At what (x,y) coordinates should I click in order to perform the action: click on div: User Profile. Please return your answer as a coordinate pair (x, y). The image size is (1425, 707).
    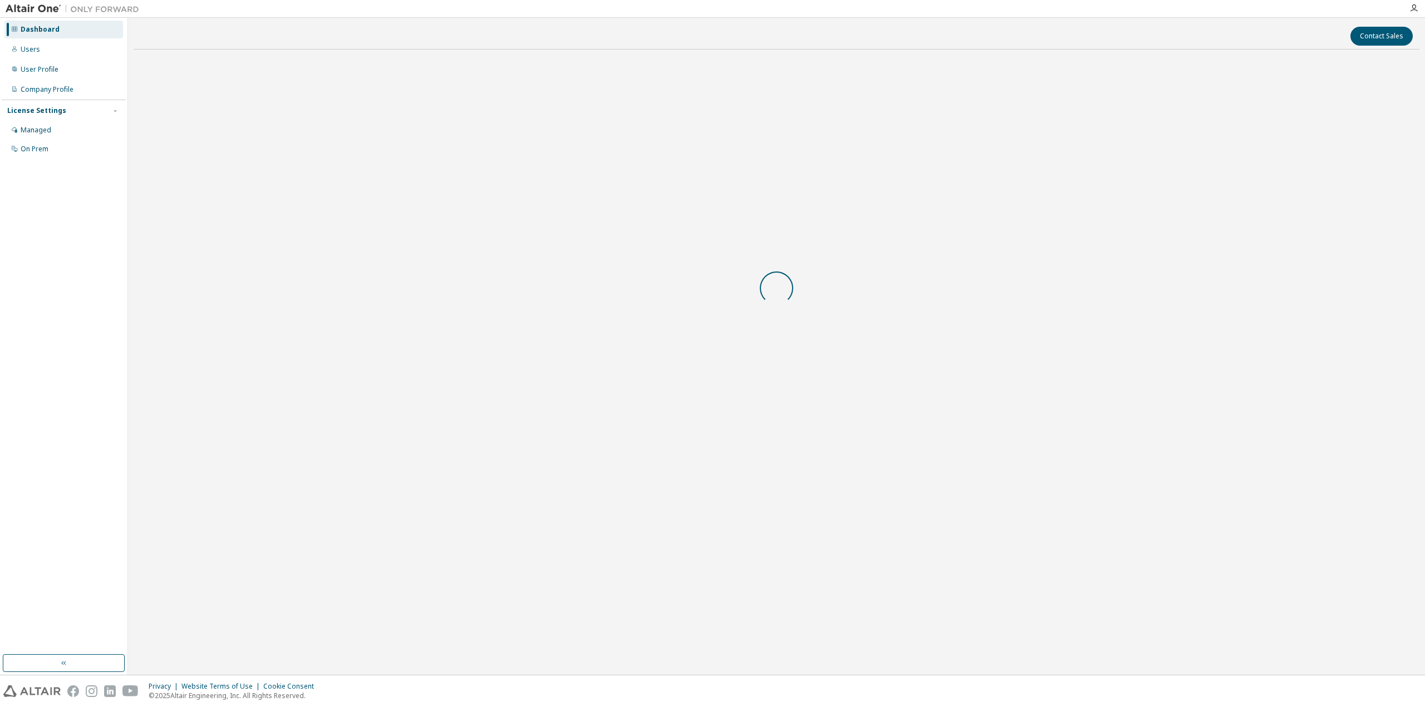
    Looking at the image, I should click on (40, 70).